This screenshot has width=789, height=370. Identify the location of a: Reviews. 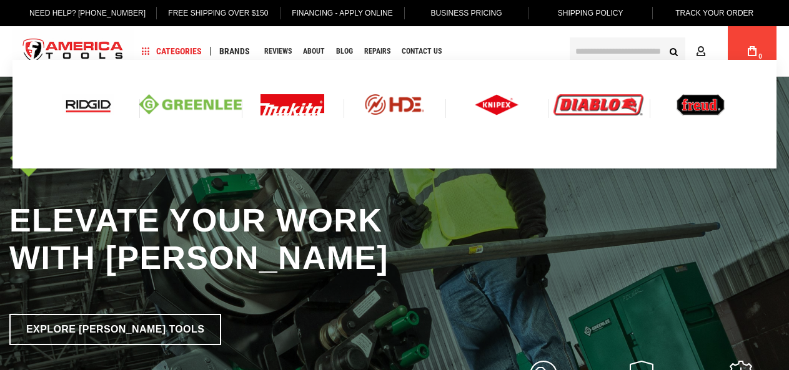
(278, 51).